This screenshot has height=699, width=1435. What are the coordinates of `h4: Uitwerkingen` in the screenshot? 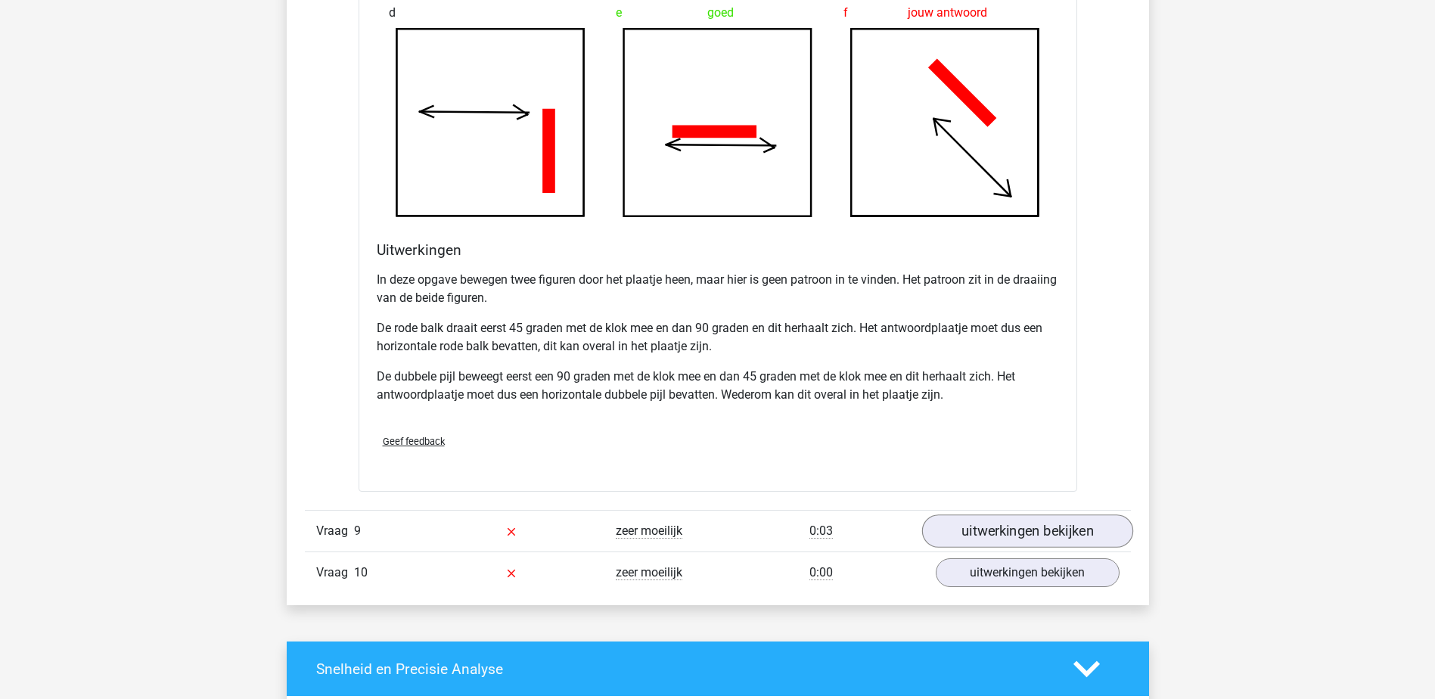 It's located at (718, 250).